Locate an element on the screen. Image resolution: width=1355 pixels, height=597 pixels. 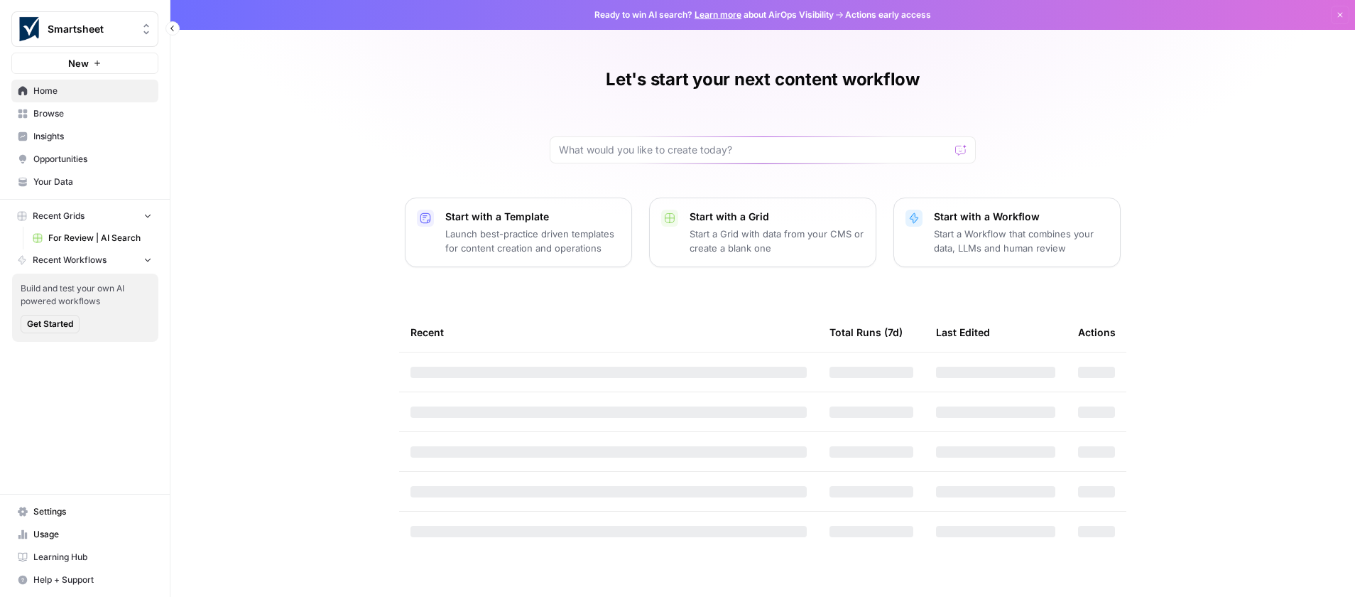
a: Insights is located at coordinates (85, 136).